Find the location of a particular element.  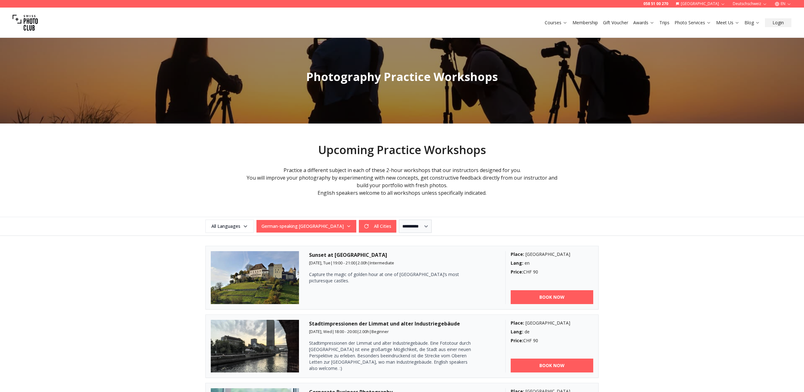

a: 058 51 00 270 is located at coordinates (656, 4).